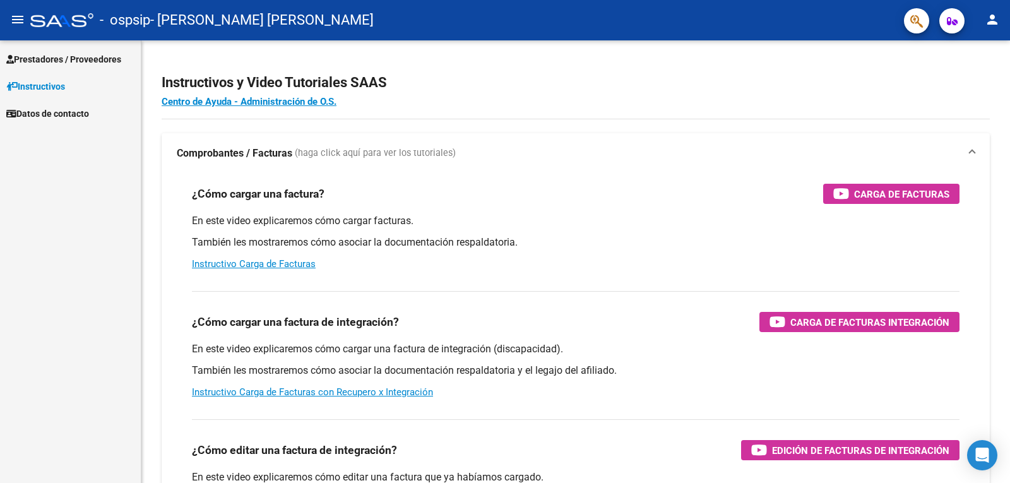 The image size is (1010, 483). Describe the element at coordinates (982, 455) in the screenshot. I see `div: Open Intercom Messenger` at that location.